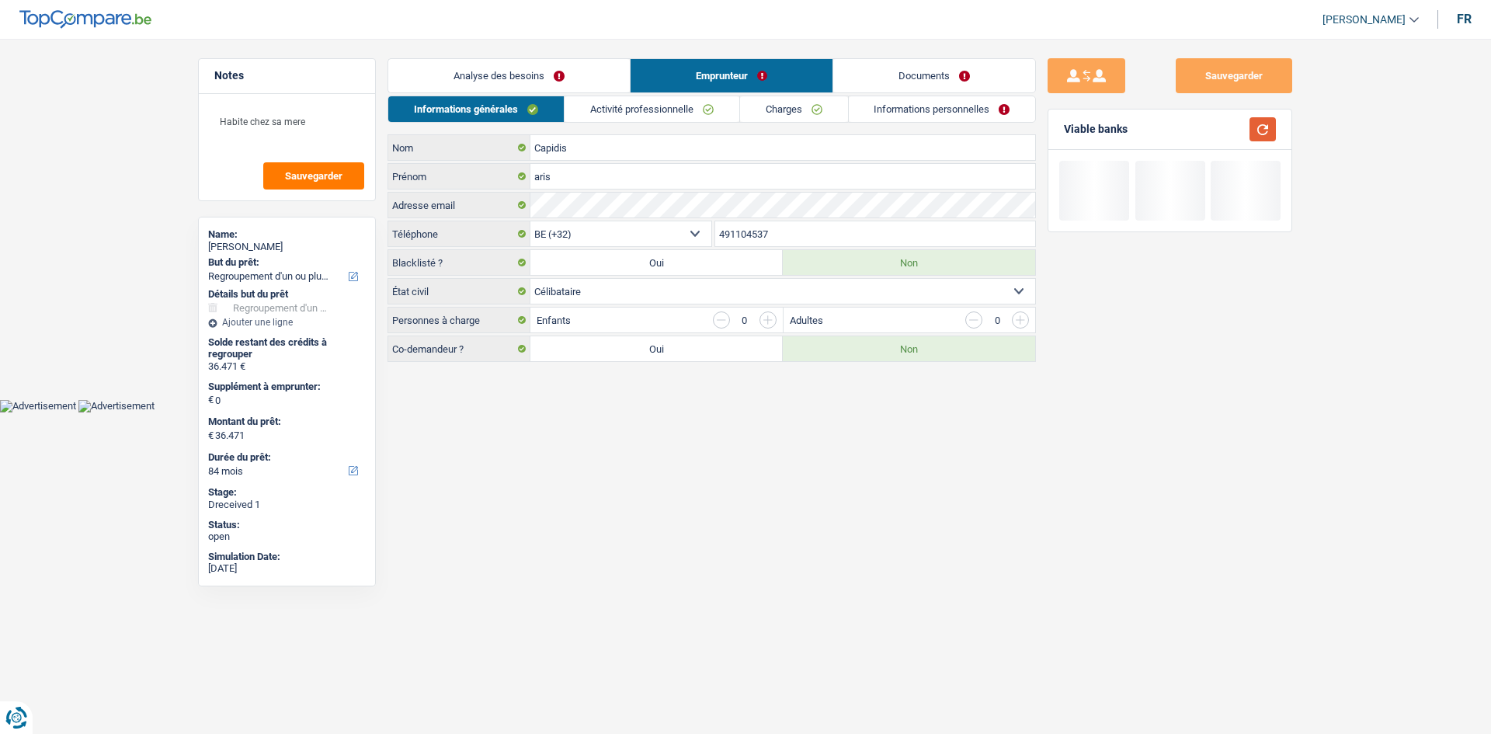  Describe the element at coordinates (287, 525) in the screenshot. I see `div: Status:` at that location.